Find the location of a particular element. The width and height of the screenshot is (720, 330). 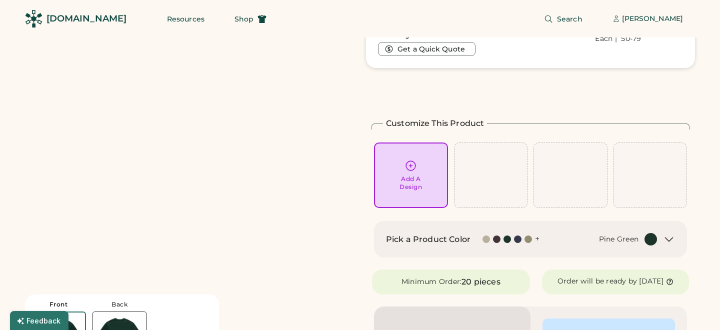

div: Add A Design is located at coordinates (410, 183).